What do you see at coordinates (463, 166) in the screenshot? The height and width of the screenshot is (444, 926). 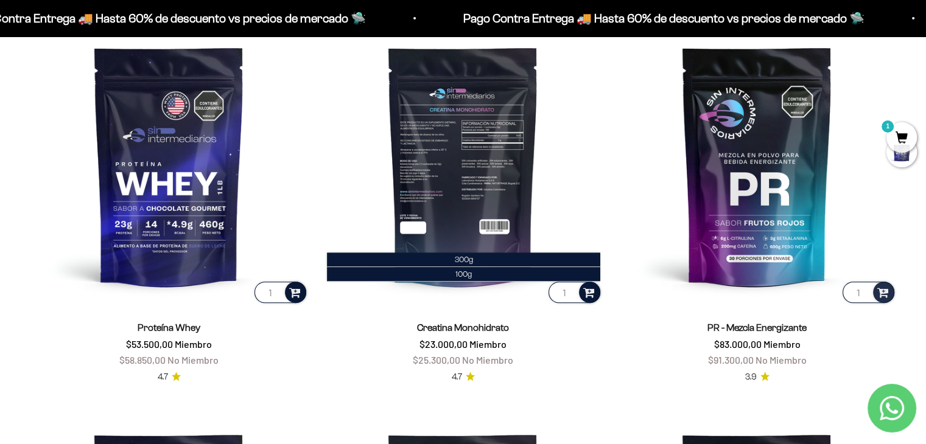 I see `img: Creatina Monohidrato` at bounding box center [463, 166].